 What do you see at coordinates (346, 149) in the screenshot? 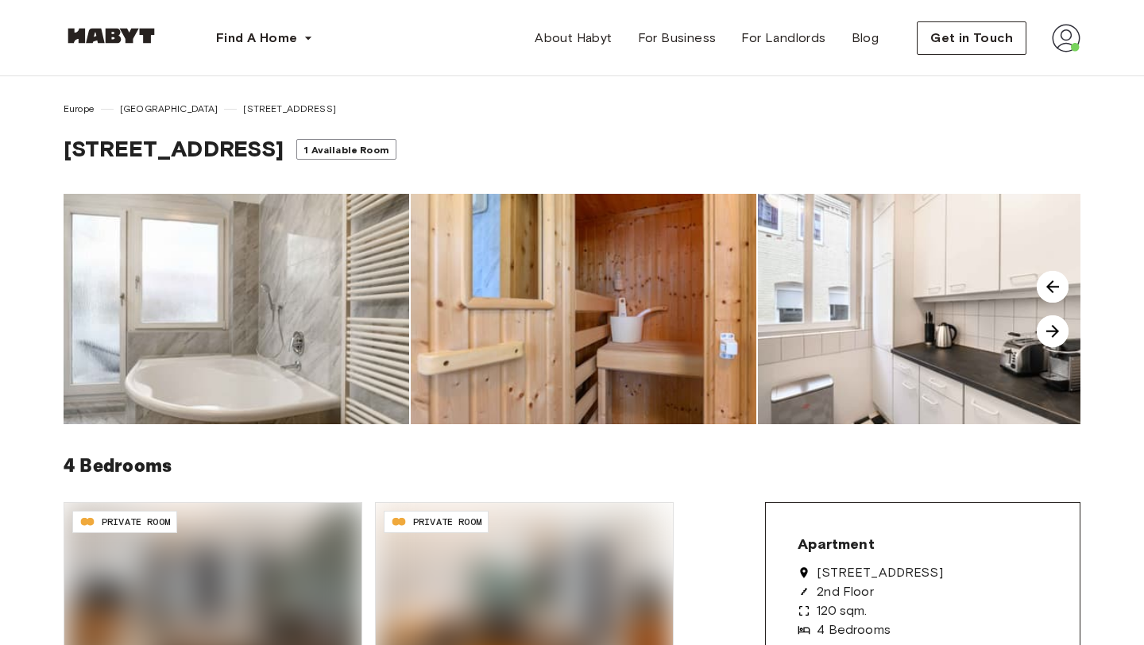
I see `span: 1 Available Room` at bounding box center [346, 149].